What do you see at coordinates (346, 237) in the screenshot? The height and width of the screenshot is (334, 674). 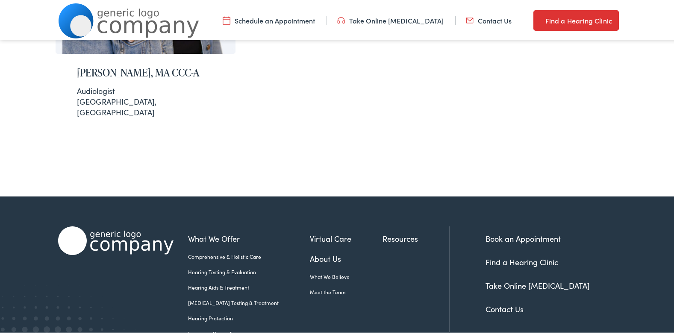 I see `a: Virtual Care` at bounding box center [346, 237].